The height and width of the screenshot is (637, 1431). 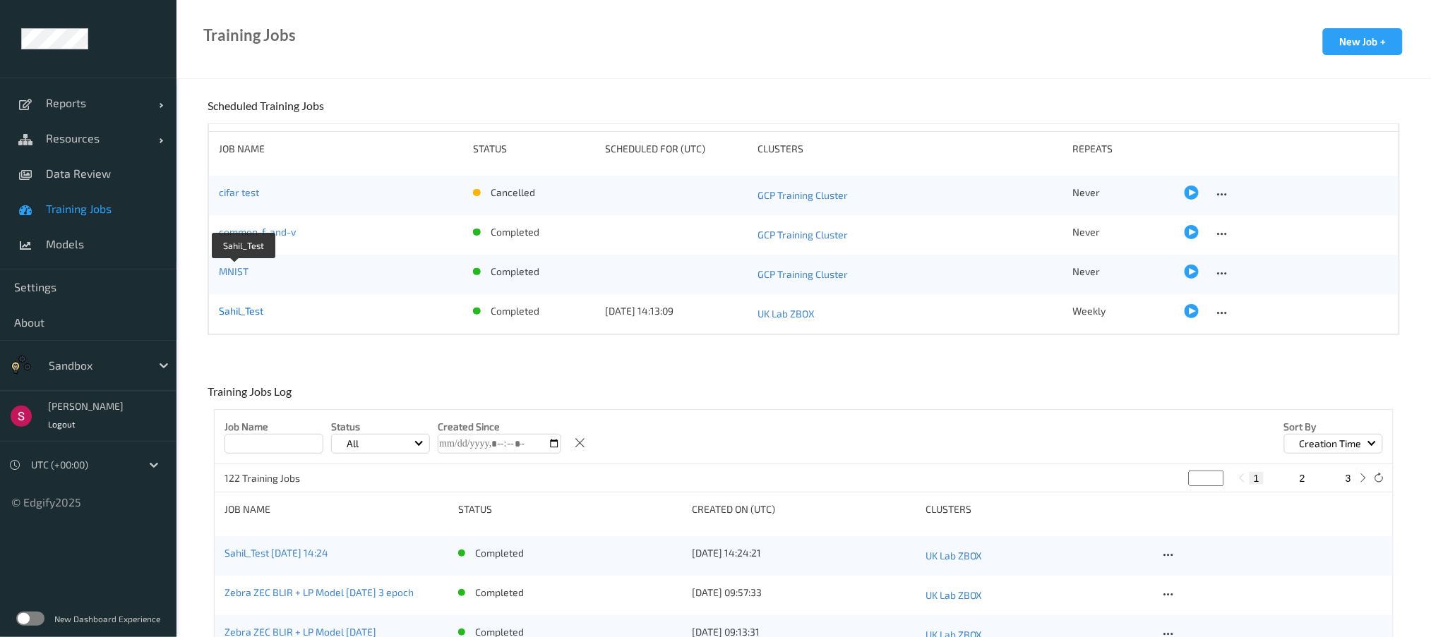 I want to click on p: Job Name, so click(x=274, y=427).